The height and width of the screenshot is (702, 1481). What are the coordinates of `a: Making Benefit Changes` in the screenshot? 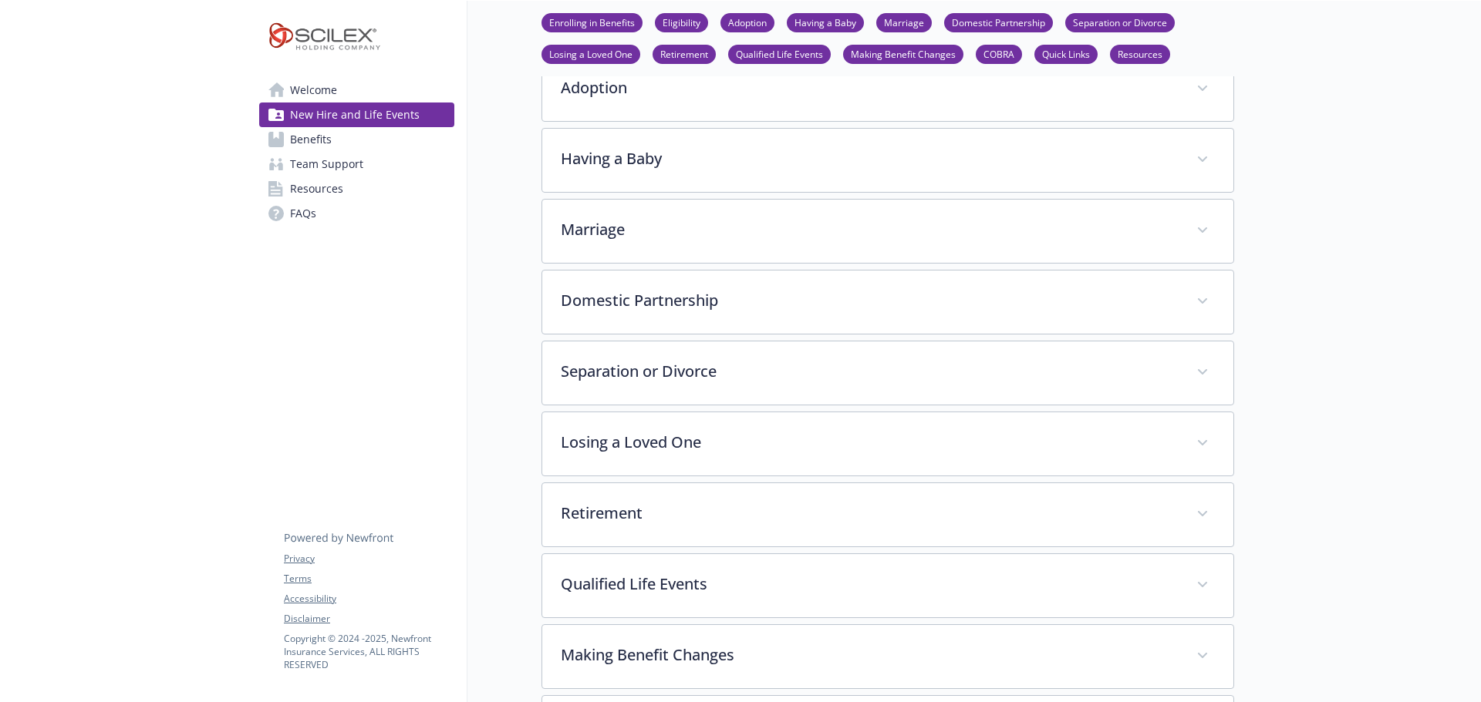 It's located at (903, 53).